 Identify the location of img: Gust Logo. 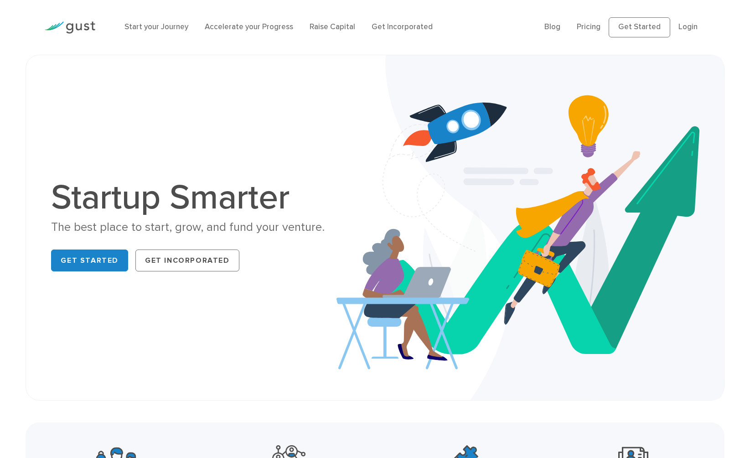
(70, 27).